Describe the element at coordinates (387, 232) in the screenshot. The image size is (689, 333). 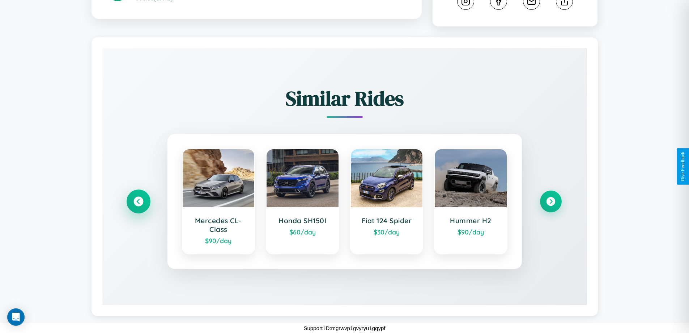
I see `div: $ 30 /day` at that location.